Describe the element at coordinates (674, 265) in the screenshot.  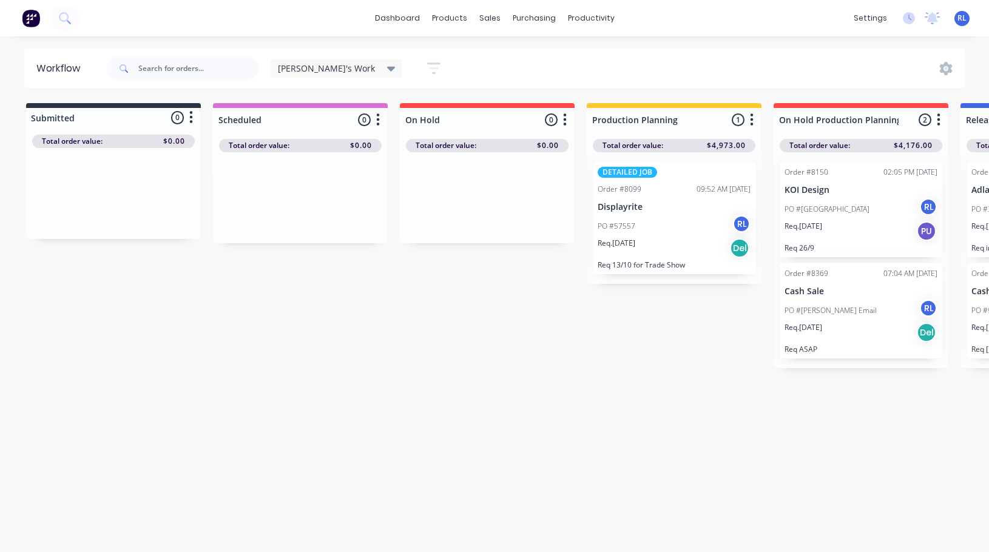
I see `p: Req 13/10 for Trade Show` at that location.